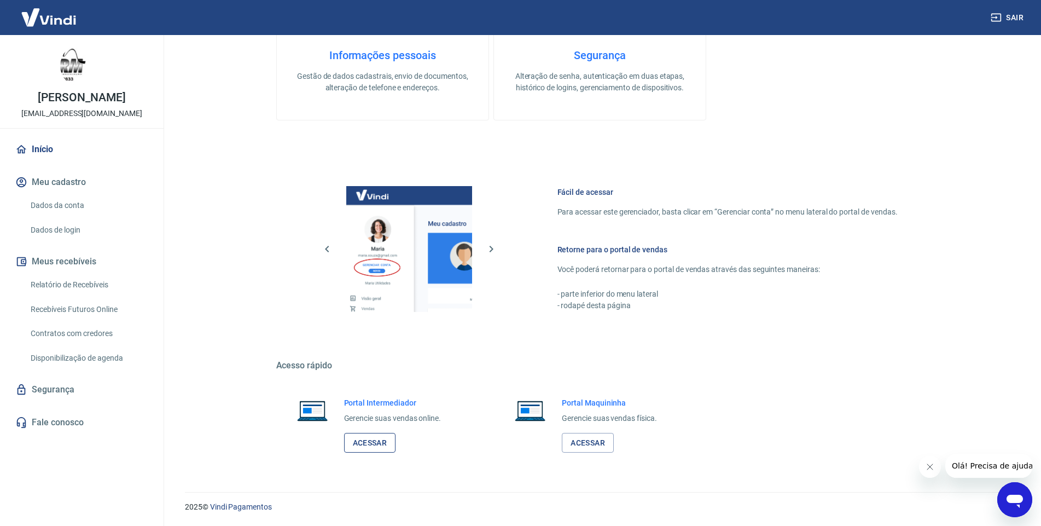 This screenshot has width=1041, height=526. I want to click on p: 2025 ©, so click(599, 506).